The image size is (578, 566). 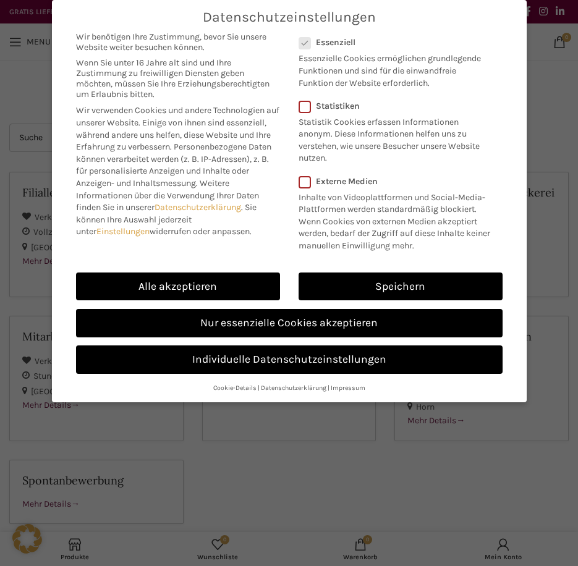 What do you see at coordinates (178, 287) in the screenshot?
I see `a: Alle akzeptieren` at bounding box center [178, 287].